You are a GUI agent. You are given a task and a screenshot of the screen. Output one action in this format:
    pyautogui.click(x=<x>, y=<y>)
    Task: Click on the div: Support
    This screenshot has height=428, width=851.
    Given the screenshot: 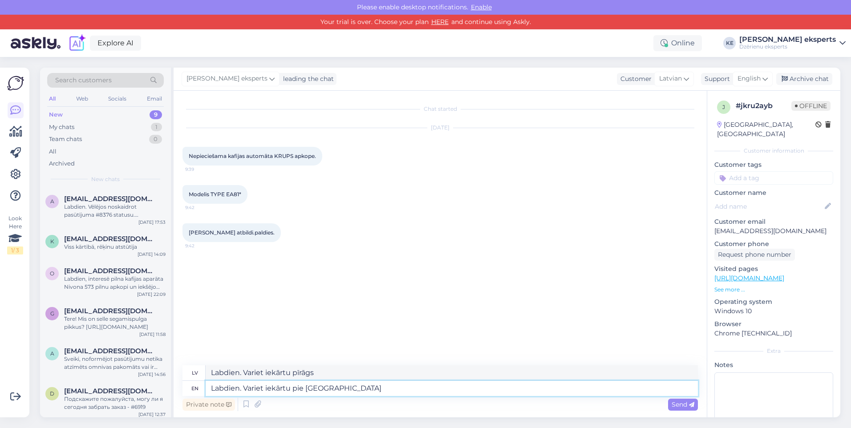 What is the action you would take?
    pyautogui.click(x=715, y=79)
    